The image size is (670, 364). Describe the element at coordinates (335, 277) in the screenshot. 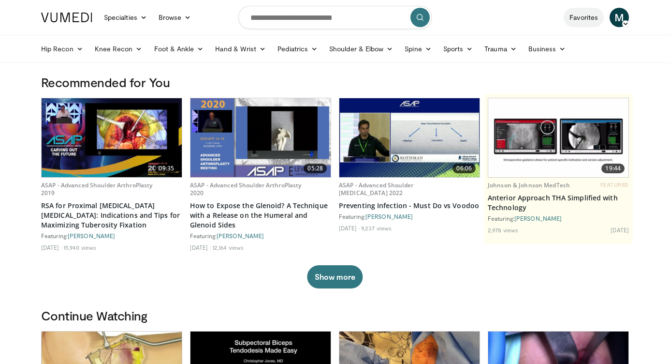

I see `button: Show more` at that location.